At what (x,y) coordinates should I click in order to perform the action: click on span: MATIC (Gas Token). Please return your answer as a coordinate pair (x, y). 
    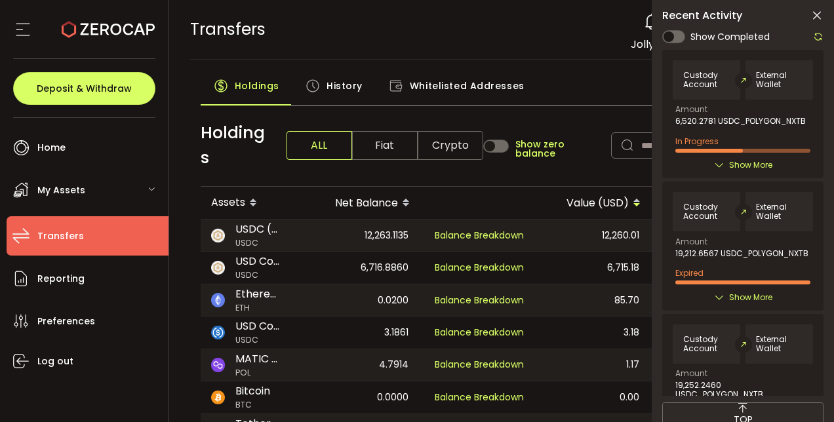
    Looking at the image, I should click on (258, 359).